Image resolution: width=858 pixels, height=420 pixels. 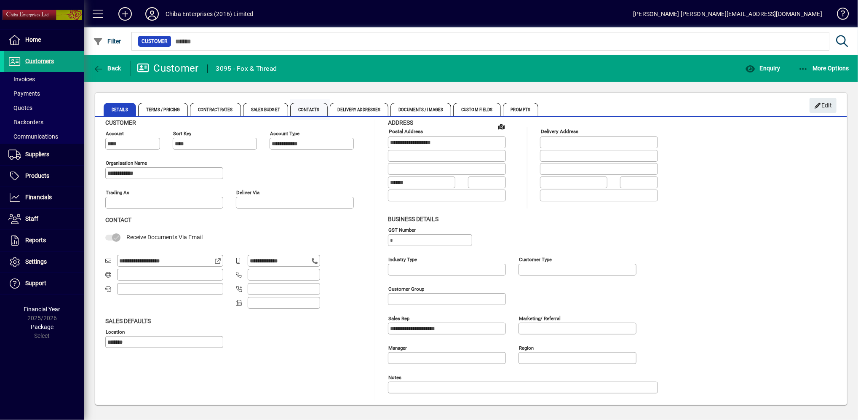 What do you see at coordinates (402, 230) in the screenshot?
I see `mat-label: GST Number` at bounding box center [402, 230].